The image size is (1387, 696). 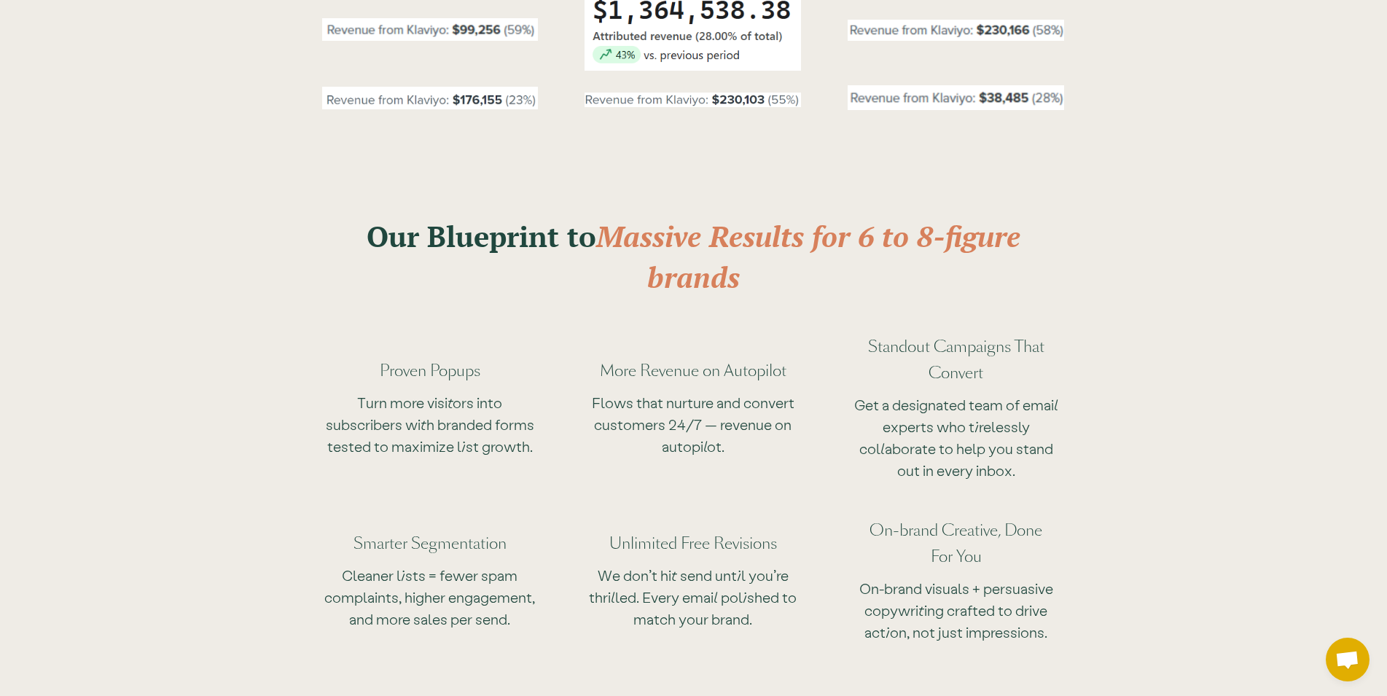 I want to click on p: Get a designated team of email experts who tirelessly collaborate to help you stand out in every ..., so click(x=956, y=437).